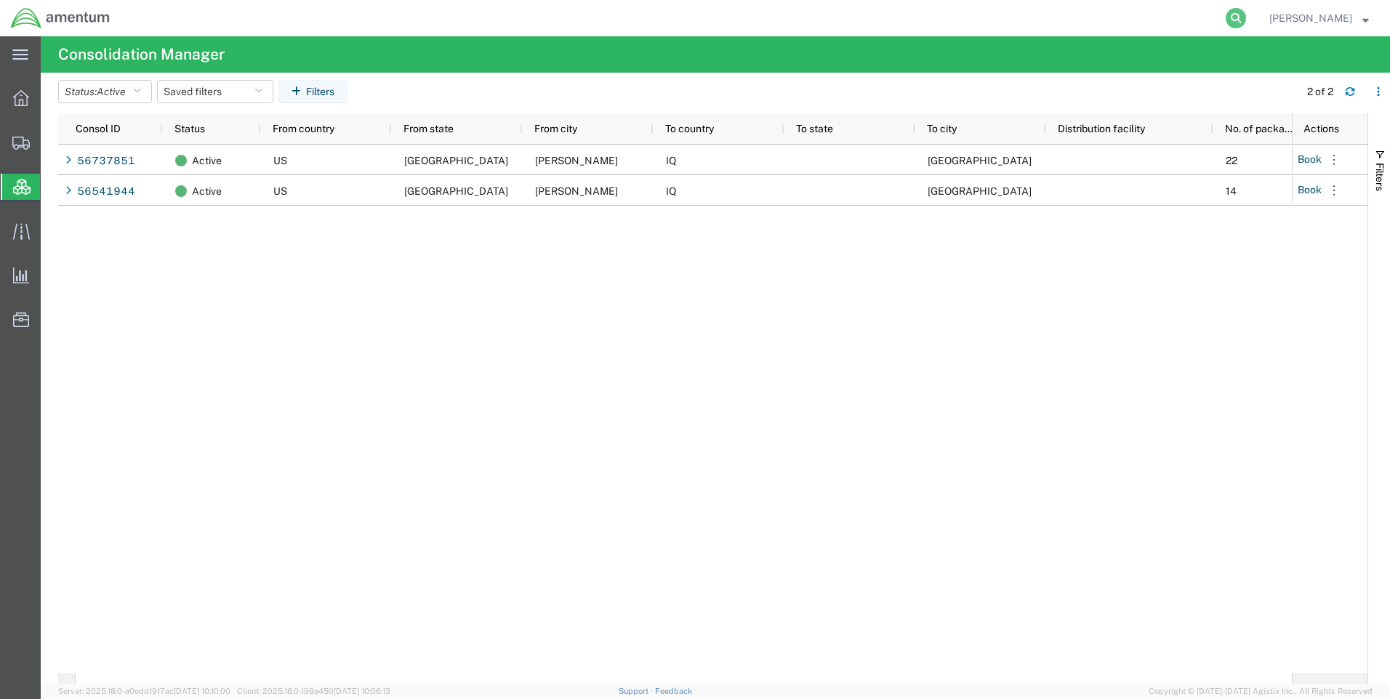  What do you see at coordinates (1379, 177) in the screenshot?
I see `span: Filters` at bounding box center [1379, 177].